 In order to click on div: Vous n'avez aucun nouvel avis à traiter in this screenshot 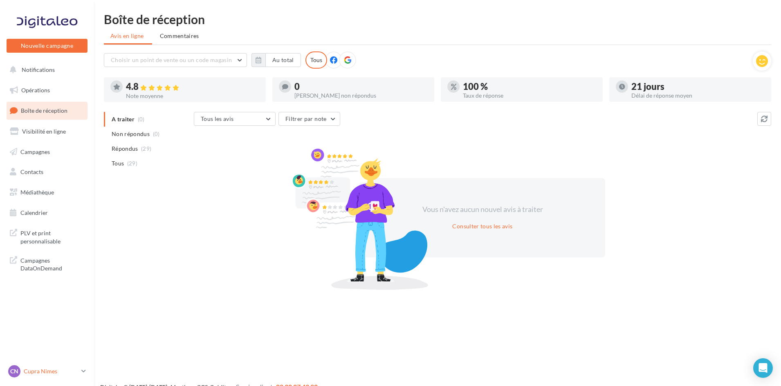, I will do `click(483, 210)`.